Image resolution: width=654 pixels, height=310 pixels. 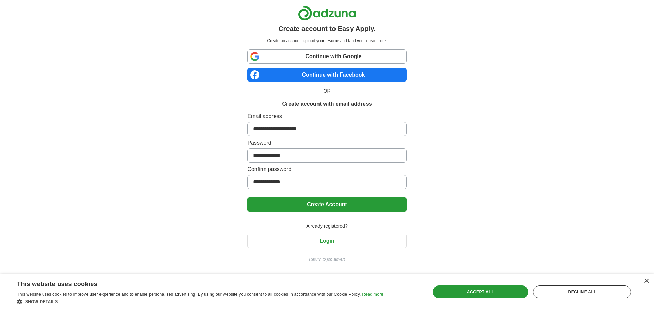 I want to click on span: OR, so click(x=327, y=91).